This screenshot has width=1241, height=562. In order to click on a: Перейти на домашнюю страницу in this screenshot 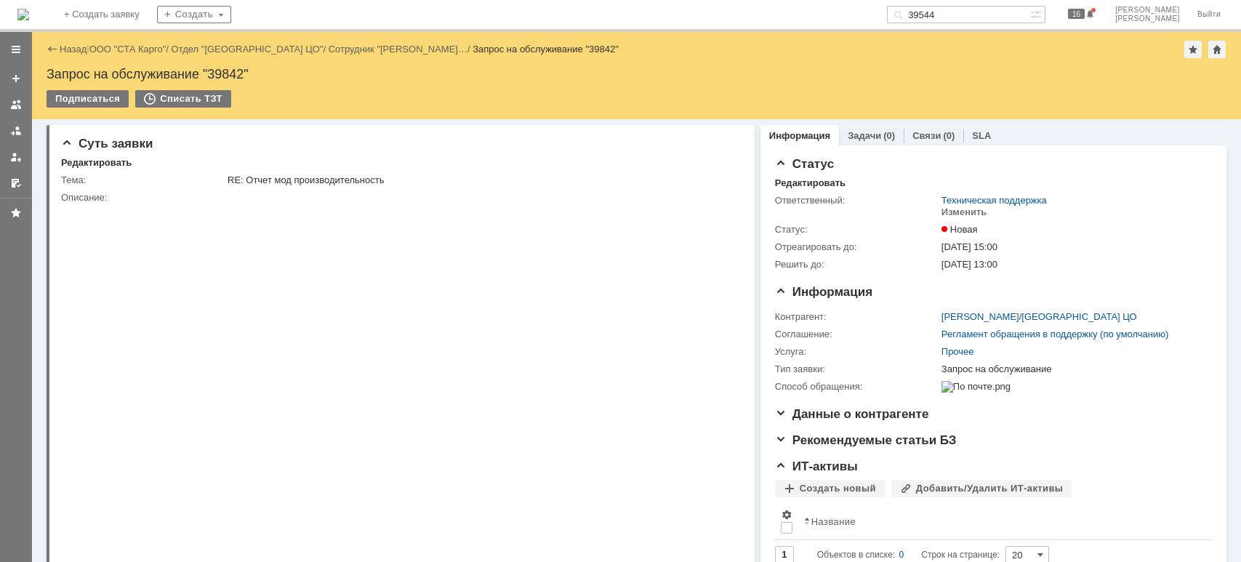, I will do `click(23, 15)`.